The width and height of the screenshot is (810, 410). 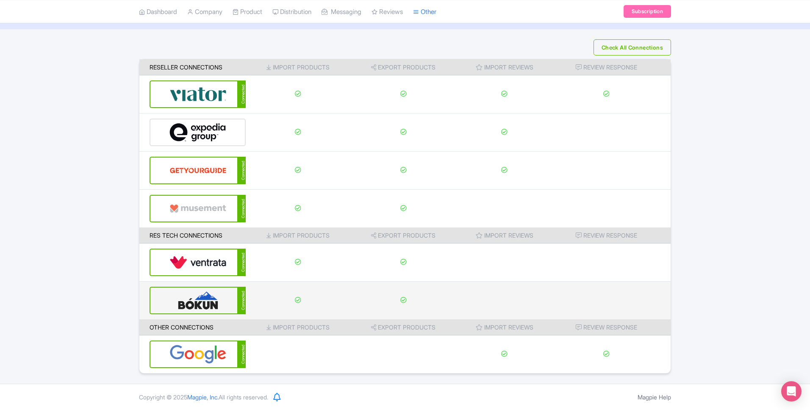 What do you see at coordinates (198, 262) in the screenshot?
I see `img: ventrata-b8ee9d388f52bb9ce077e58fa33de912.svg` at bounding box center [198, 262].